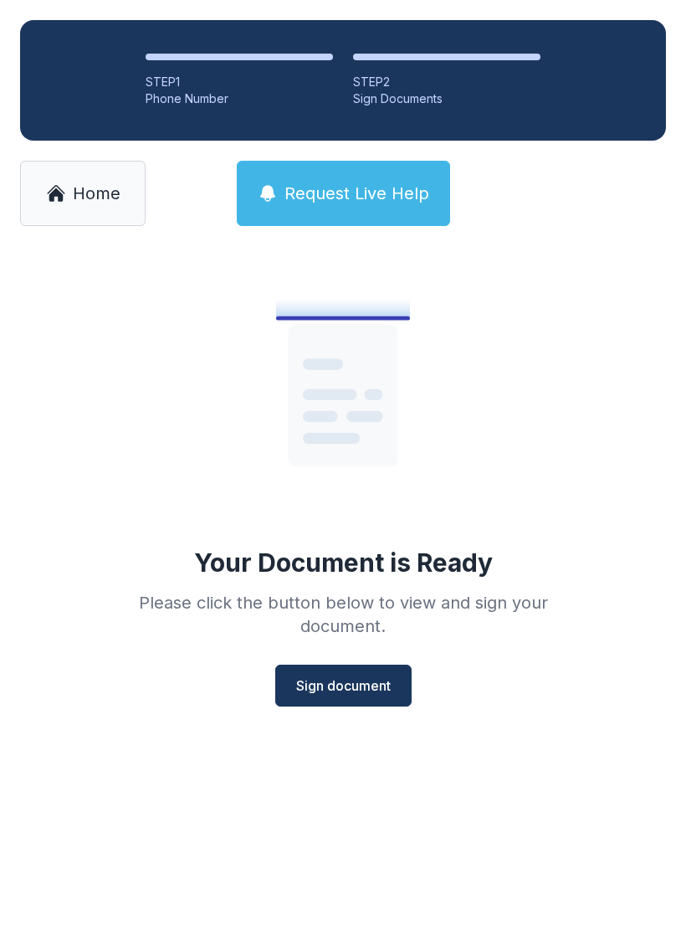 The image size is (686, 951). What do you see at coordinates (357, 193) in the screenshot?
I see `span: Request Live Help` at bounding box center [357, 193].